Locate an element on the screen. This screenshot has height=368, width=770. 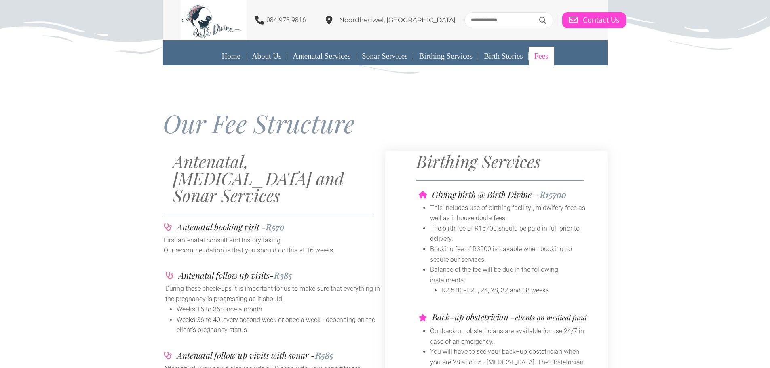
span: clients on medical fund is located at coordinates (551, 318).